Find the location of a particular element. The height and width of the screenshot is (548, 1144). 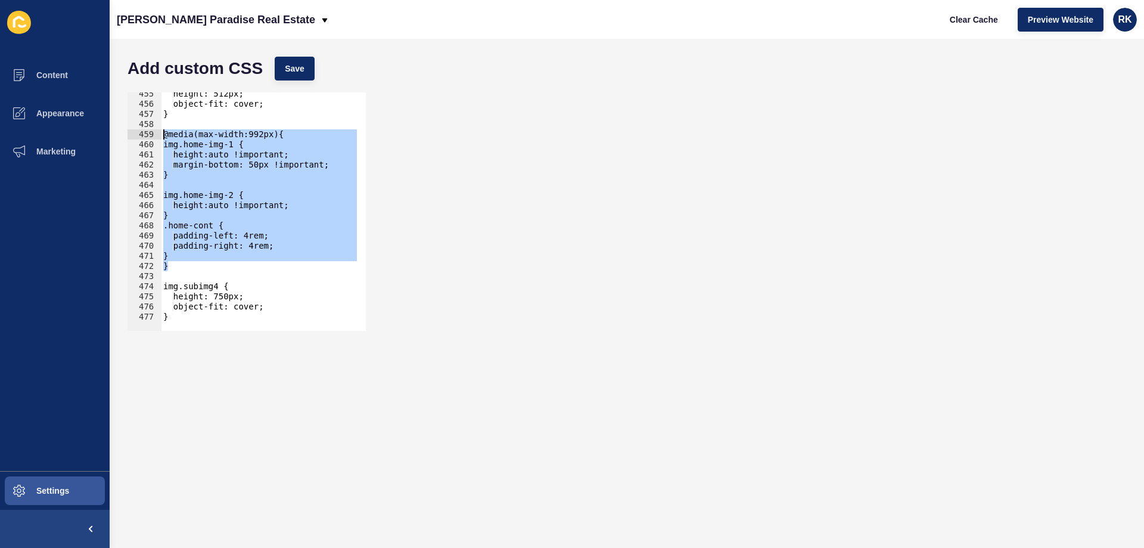

div: 464 is located at coordinates (144, 185).